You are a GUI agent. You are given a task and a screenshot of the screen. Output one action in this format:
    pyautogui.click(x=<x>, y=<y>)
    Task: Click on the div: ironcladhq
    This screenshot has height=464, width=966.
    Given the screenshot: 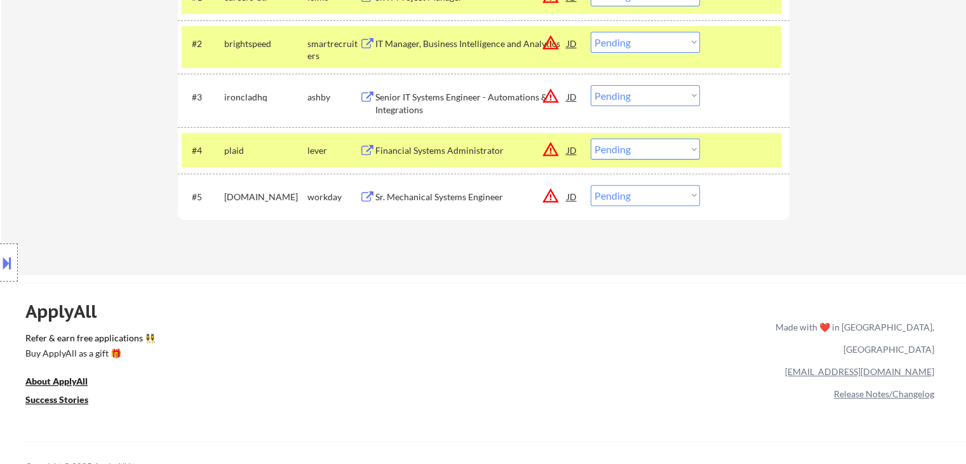 What is the action you would take?
    pyautogui.click(x=265, y=97)
    